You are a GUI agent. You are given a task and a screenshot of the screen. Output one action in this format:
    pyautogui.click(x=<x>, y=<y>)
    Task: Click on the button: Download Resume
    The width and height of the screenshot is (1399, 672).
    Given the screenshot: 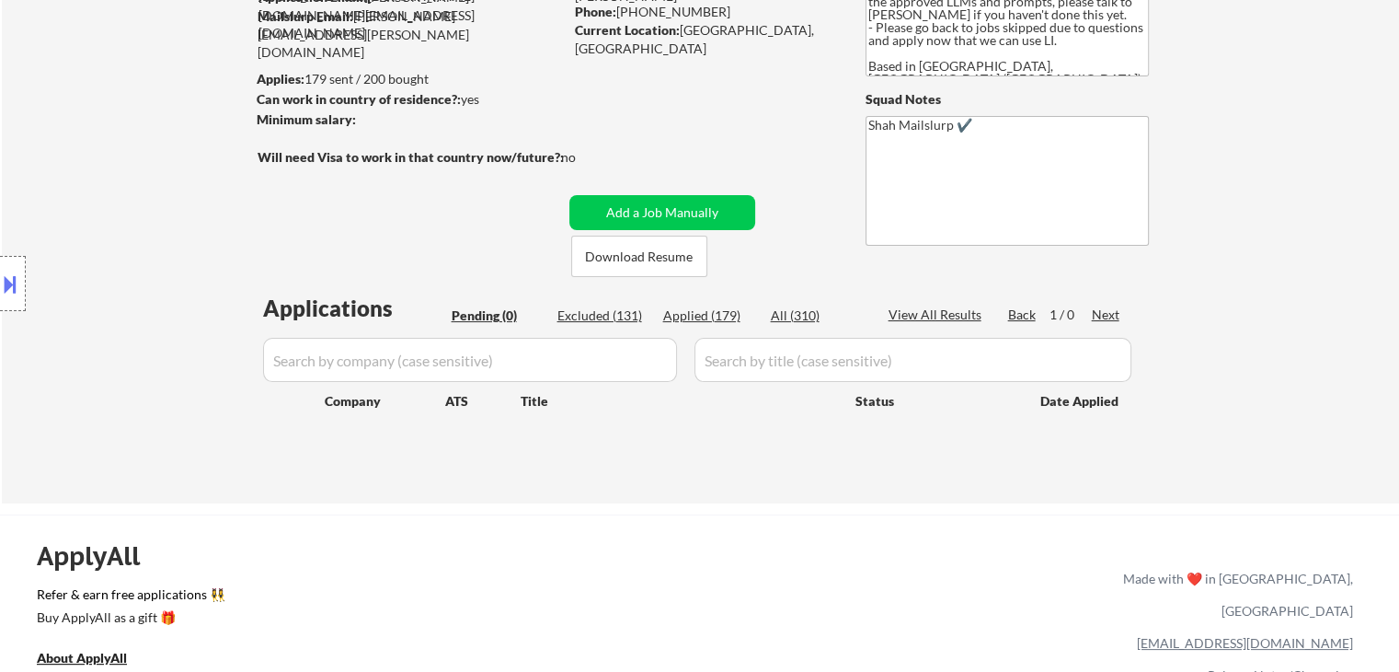 What is the action you would take?
    pyautogui.click(x=639, y=256)
    